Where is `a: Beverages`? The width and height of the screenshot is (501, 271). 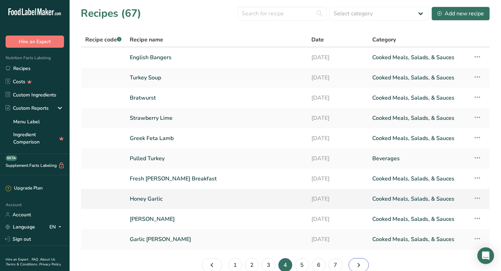 a: Beverages is located at coordinates (419, 158).